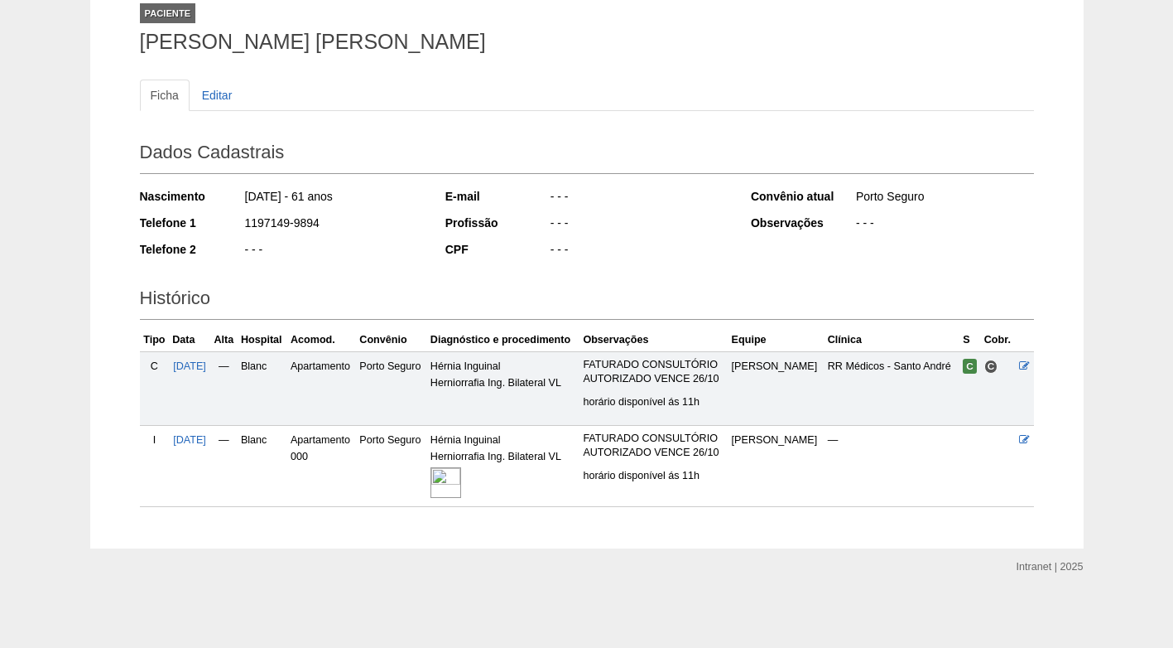 The width and height of the screenshot is (1173, 648). What do you see at coordinates (217, 95) in the screenshot?
I see `a: Editar` at bounding box center [217, 95].